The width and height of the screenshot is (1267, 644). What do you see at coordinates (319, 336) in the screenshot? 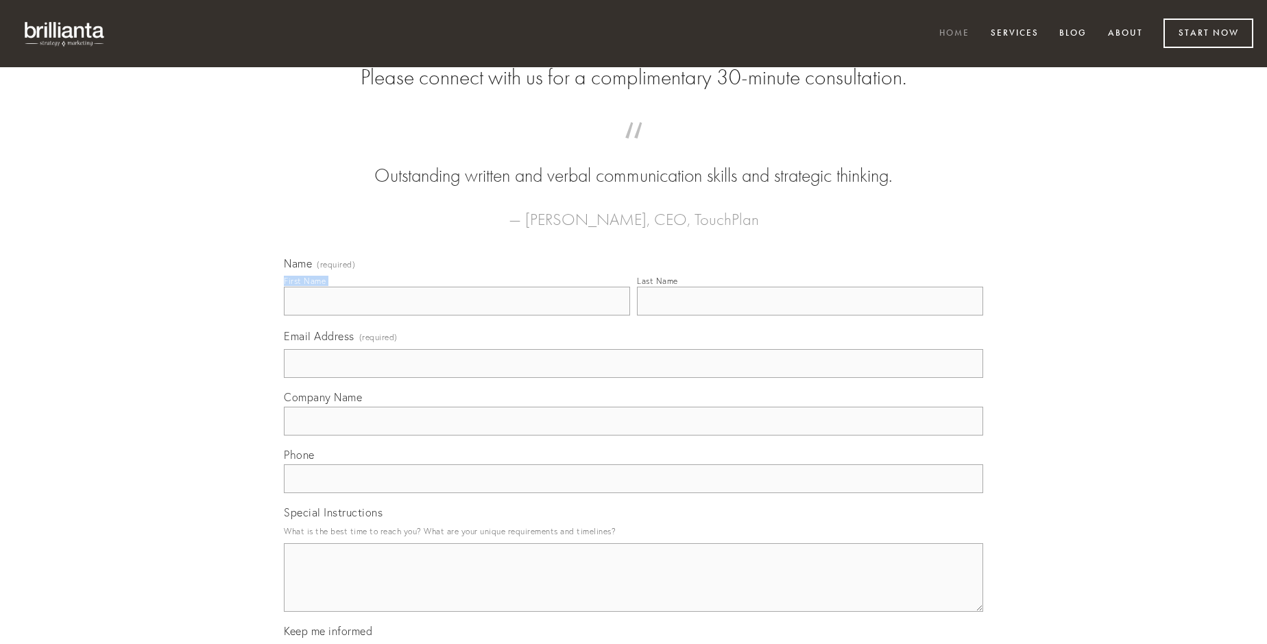
I see `span: Email Address` at bounding box center [319, 336].